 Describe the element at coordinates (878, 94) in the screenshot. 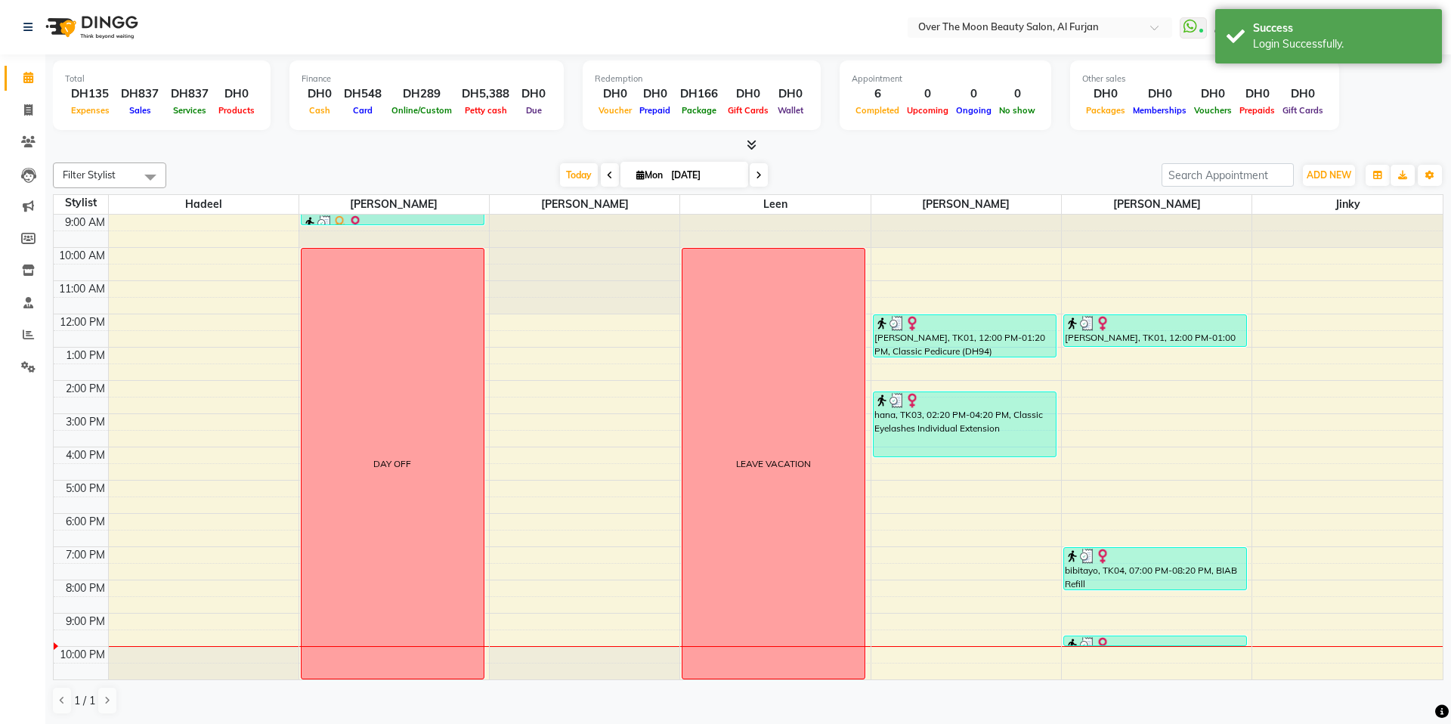

I see `div: 6` at that location.